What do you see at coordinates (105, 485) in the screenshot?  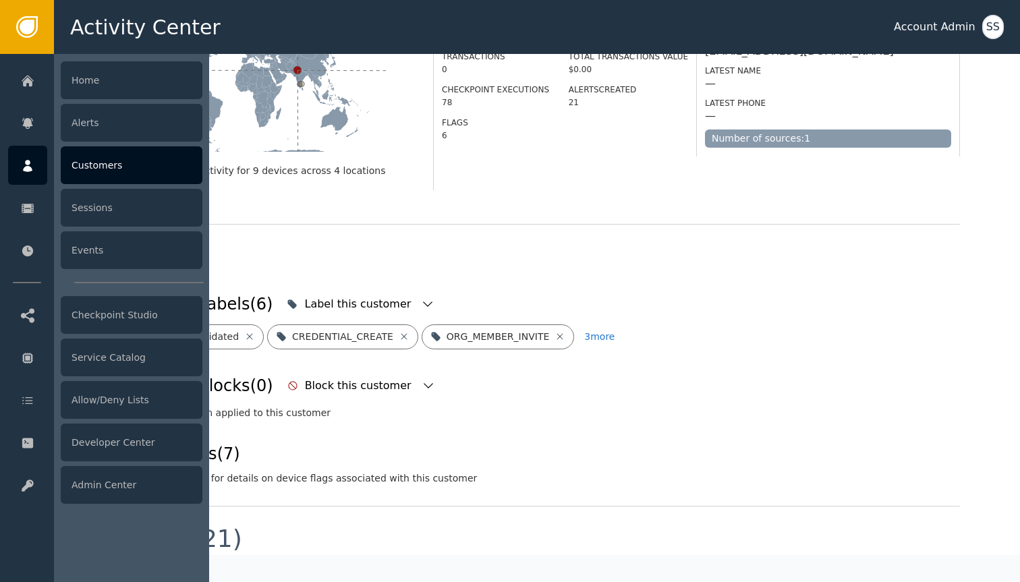 I see `a: Admin Center` at bounding box center [105, 485].